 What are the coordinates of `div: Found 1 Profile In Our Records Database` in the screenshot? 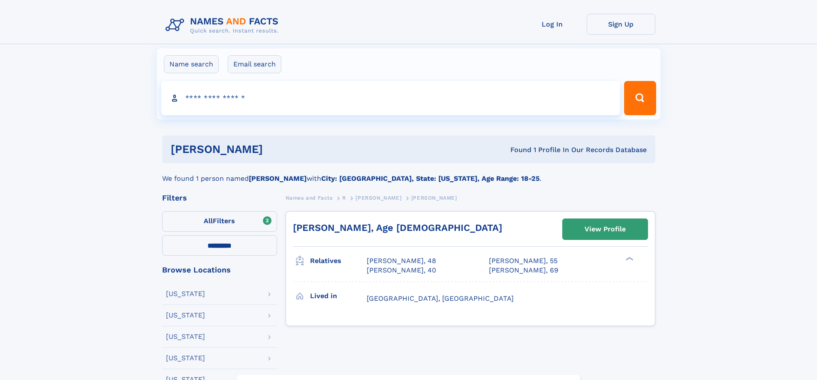 It's located at (516, 150).